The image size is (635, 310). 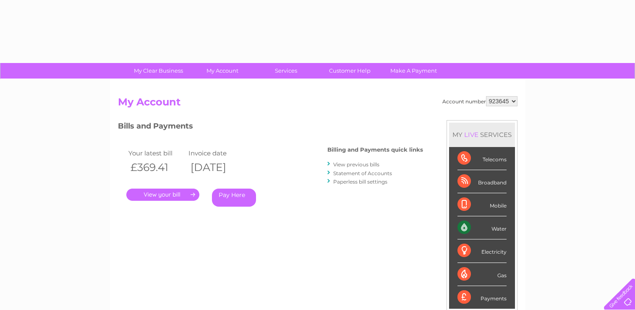 What do you see at coordinates (482, 181) in the screenshot?
I see `div: Broadband` at bounding box center [482, 181].